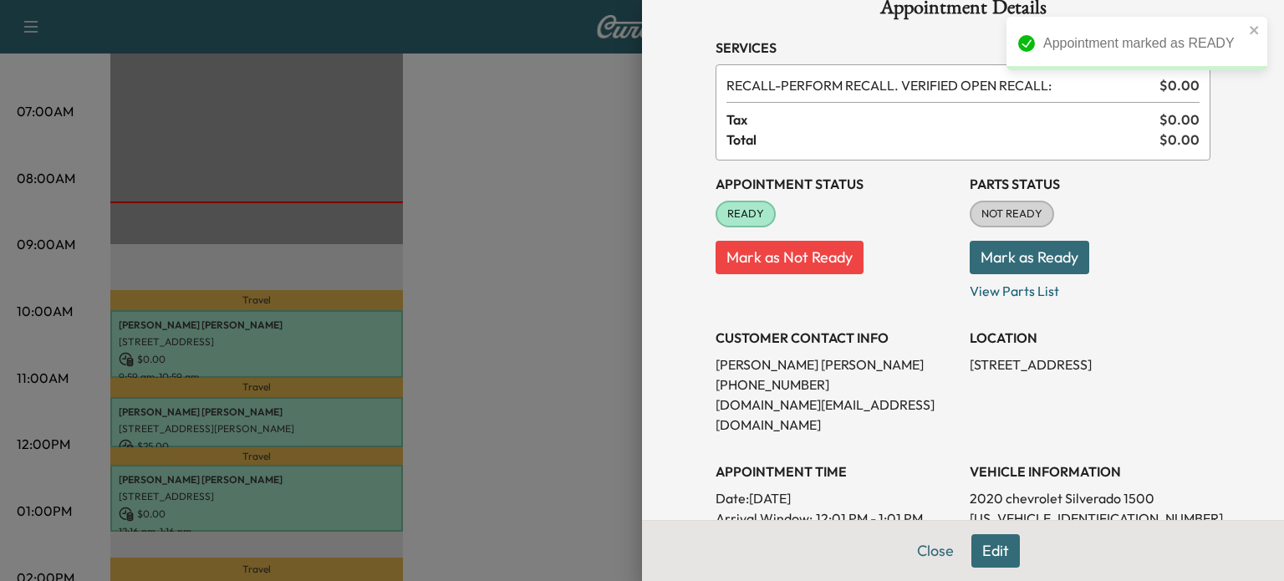 This screenshot has width=1284, height=581. Describe the element at coordinates (943, 120) in the screenshot. I see `span: Tax` at that location.